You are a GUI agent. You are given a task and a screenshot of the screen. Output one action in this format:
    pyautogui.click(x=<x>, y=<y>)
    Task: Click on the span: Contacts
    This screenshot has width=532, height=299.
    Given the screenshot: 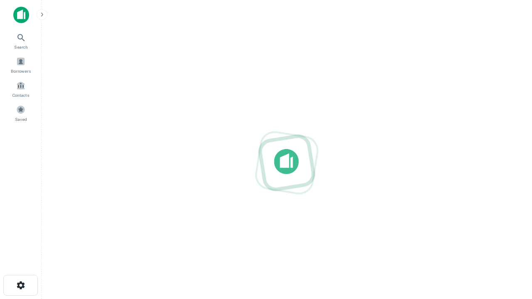 What is the action you would take?
    pyautogui.click(x=21, y=95)
    